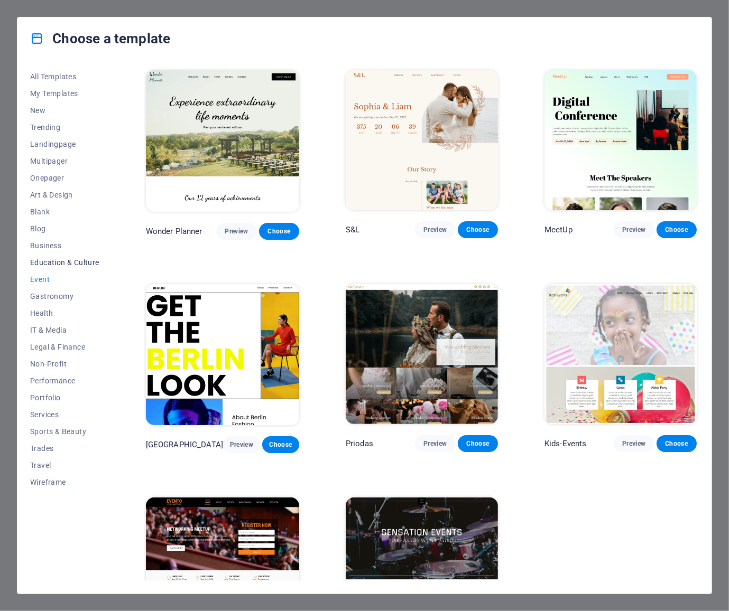  I want to click on button: New, so click(64, 110).